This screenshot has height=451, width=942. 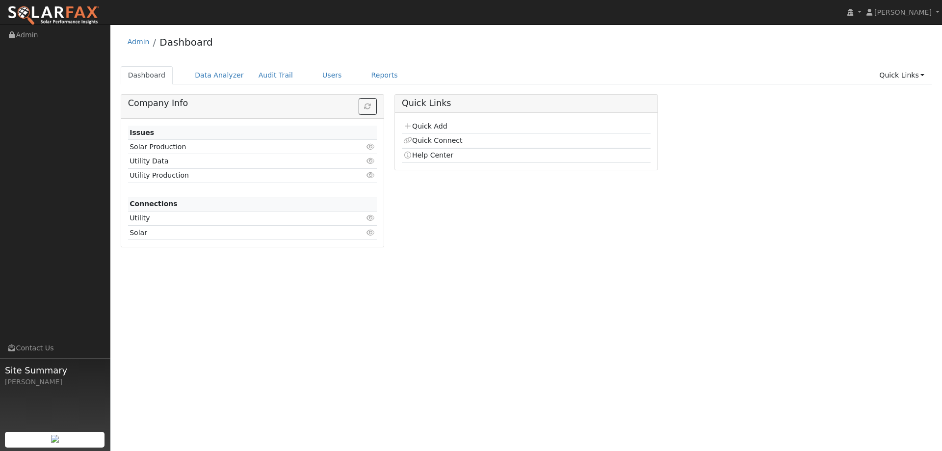 What do you see at coordinates (433, 140) in the screenshot?
I see `a: Quick Connect` at bounding box center [433, 140].